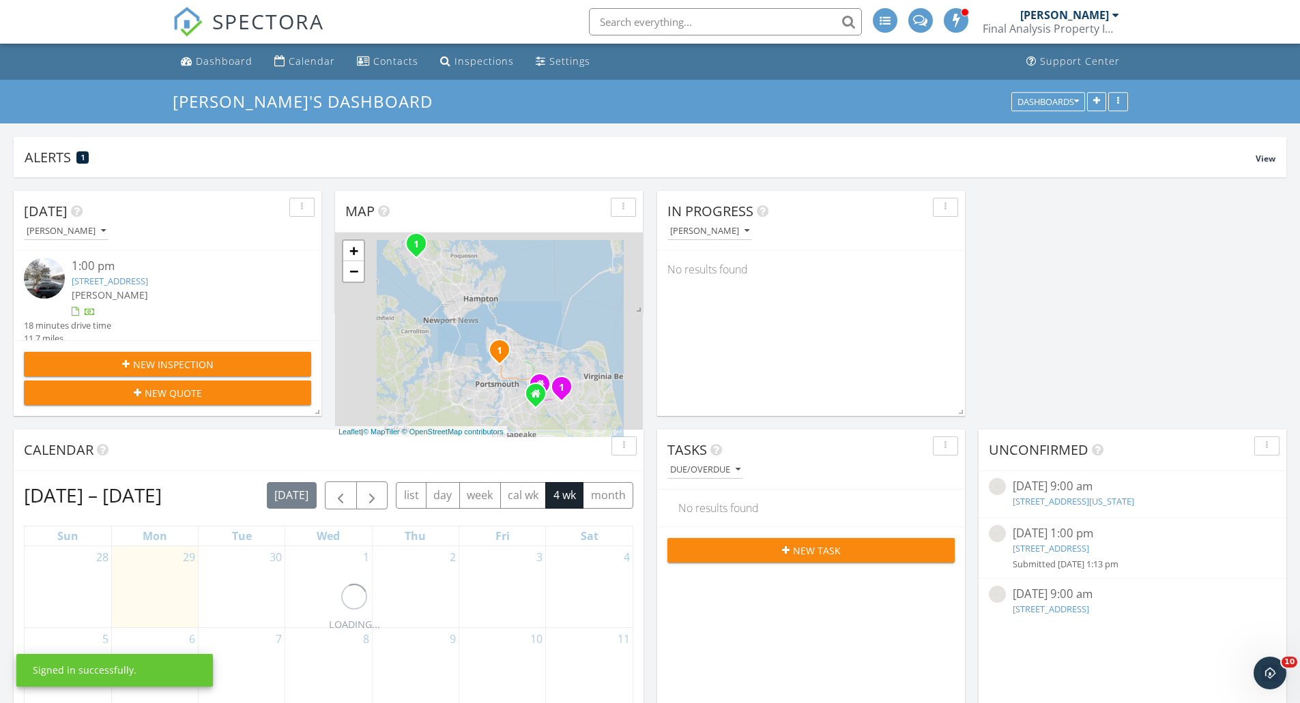  Describe the element at coordinates (624, 639) in the screenshot. I see `a: Go to October 11, 2025` at that location.